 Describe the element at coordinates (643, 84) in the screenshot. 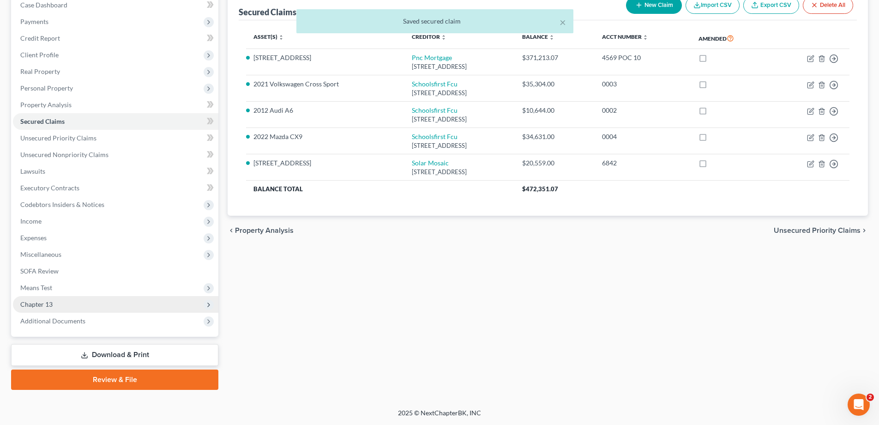

I see `div: 0003` at that location.